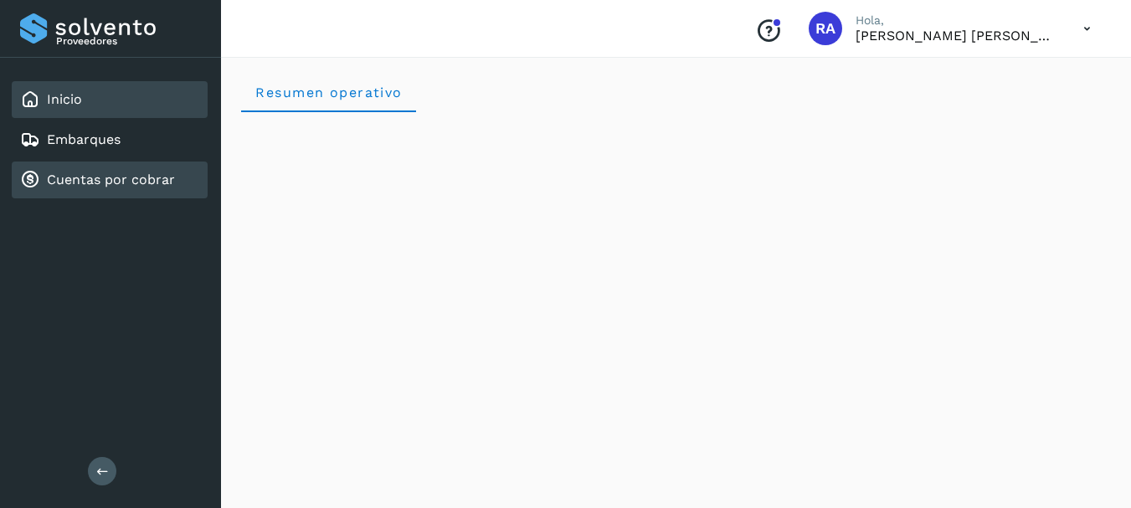 This screenshot has width=1131, height=508. I want to click on a: Cuentas por cobrar, so click(111, 179).